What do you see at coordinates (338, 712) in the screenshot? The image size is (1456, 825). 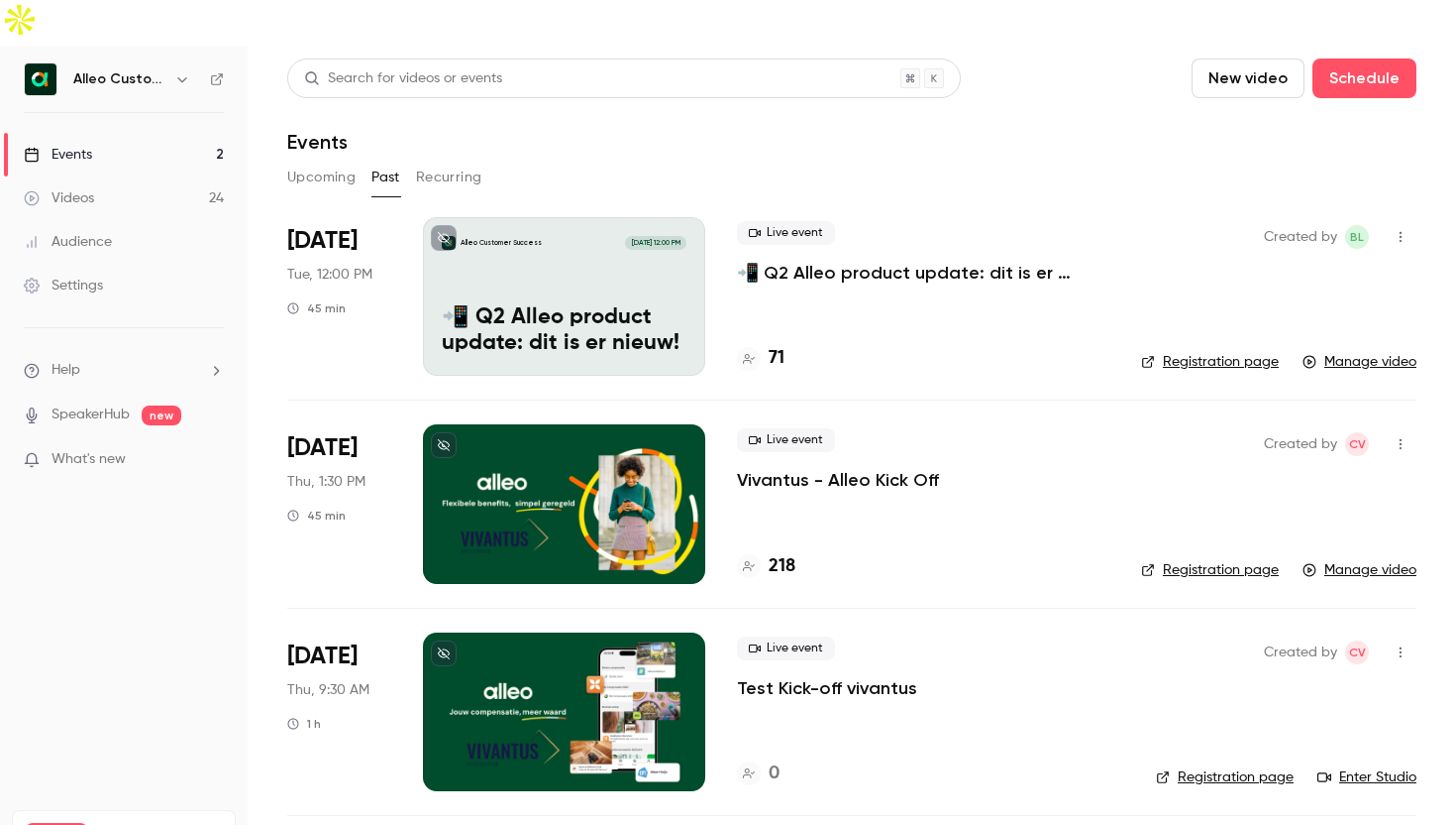 I see `div: May 22 Thu, 9:30 AM (Europe/Amsterdam)` at bounding box center [338, 712].